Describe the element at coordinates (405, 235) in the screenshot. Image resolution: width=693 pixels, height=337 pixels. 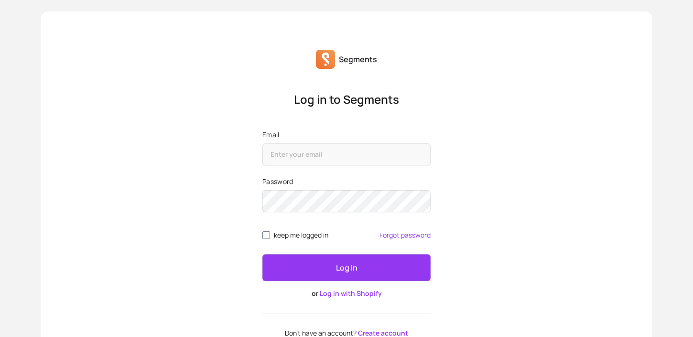
I see `a: Forgot password` at that location.